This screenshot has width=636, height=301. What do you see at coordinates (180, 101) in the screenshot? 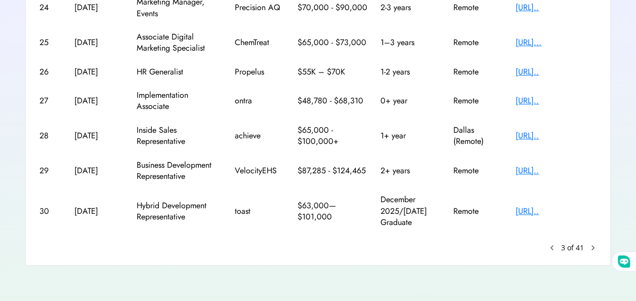
I see `div: Implementation Associate` at bounding box center [180, 101].